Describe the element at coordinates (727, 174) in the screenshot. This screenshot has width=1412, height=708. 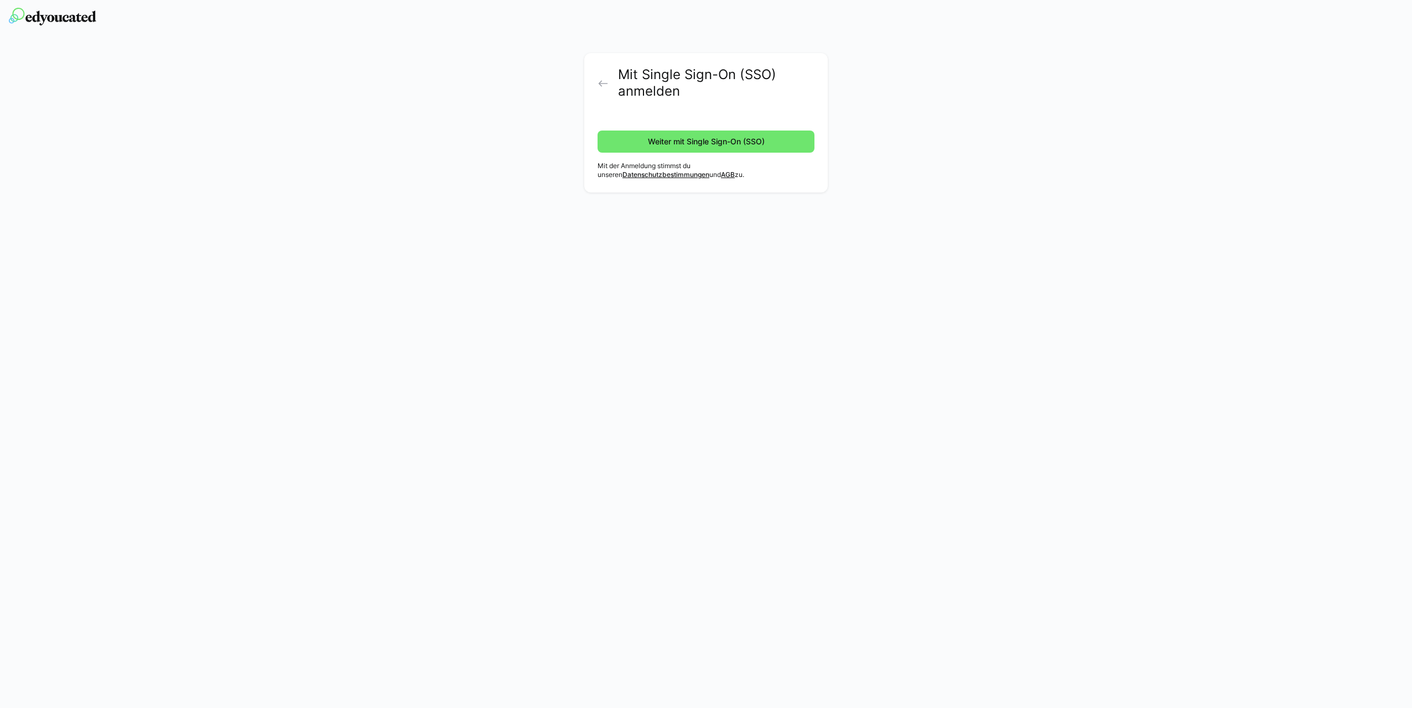
I see `a: AGB` at that location.